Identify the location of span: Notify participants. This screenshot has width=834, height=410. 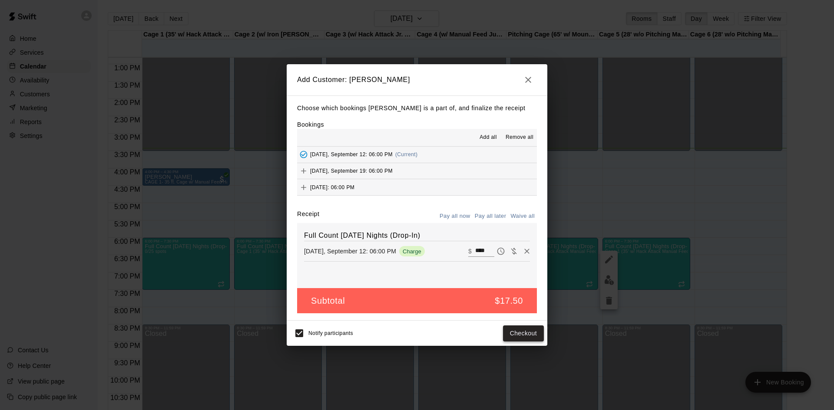
(330, 334).